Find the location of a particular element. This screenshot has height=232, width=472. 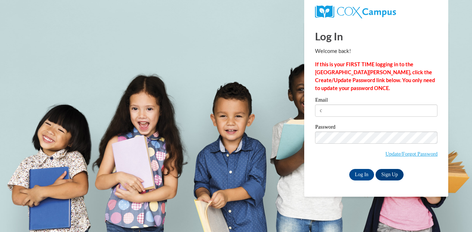

label: Email is located at coordinates (376, 101).